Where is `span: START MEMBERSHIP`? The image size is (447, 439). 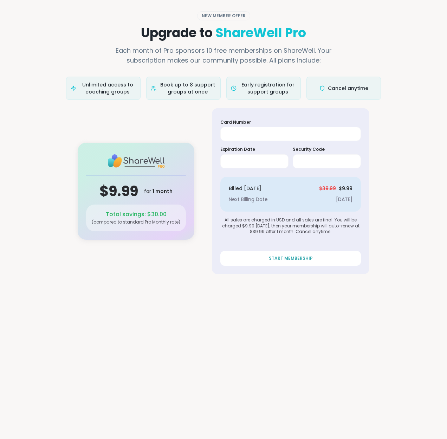 span: START MEMBERSHIP is located at coordinates (290, 258).